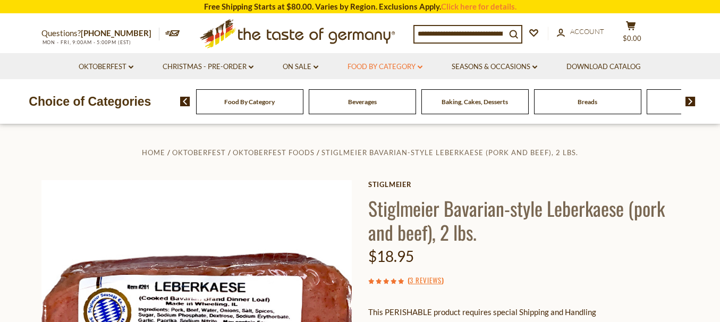 This screenshot has height=322, width=720. I want to click on p: This PERISHABLE product requires special Shipping and Handling, so click(524, 312).